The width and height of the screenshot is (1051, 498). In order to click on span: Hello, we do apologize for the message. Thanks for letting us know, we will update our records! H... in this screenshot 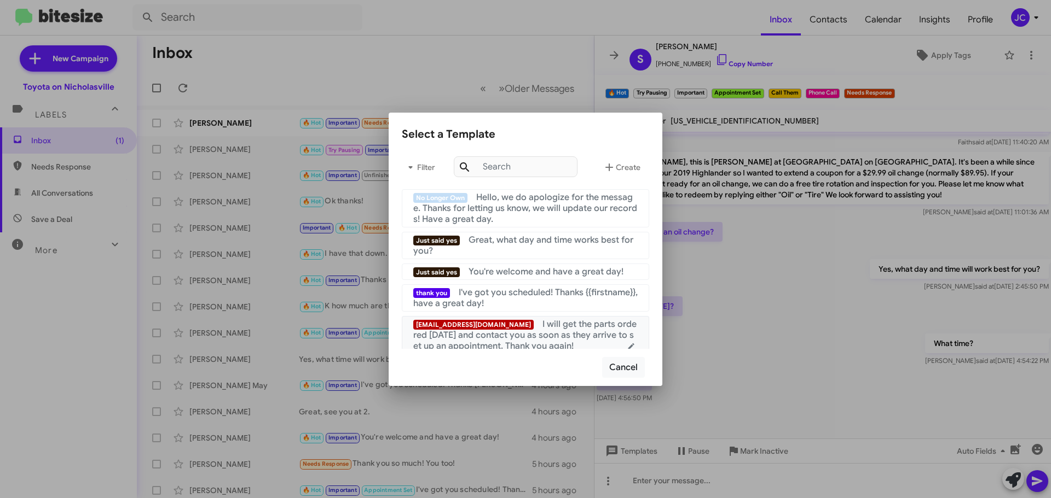, I will do `click(525, 208)`.